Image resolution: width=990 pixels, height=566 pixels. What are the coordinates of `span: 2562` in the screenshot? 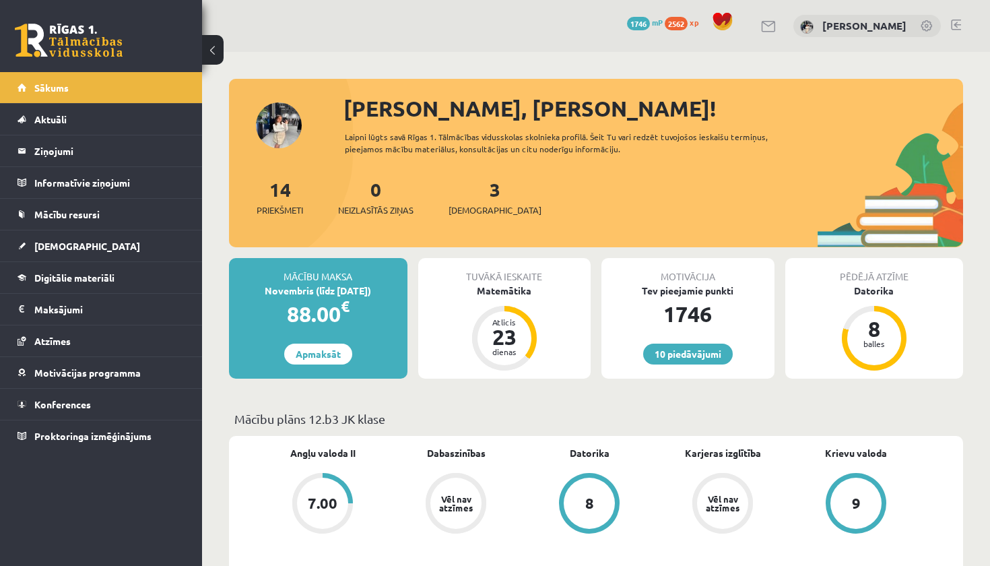 It's located at (676, 24).